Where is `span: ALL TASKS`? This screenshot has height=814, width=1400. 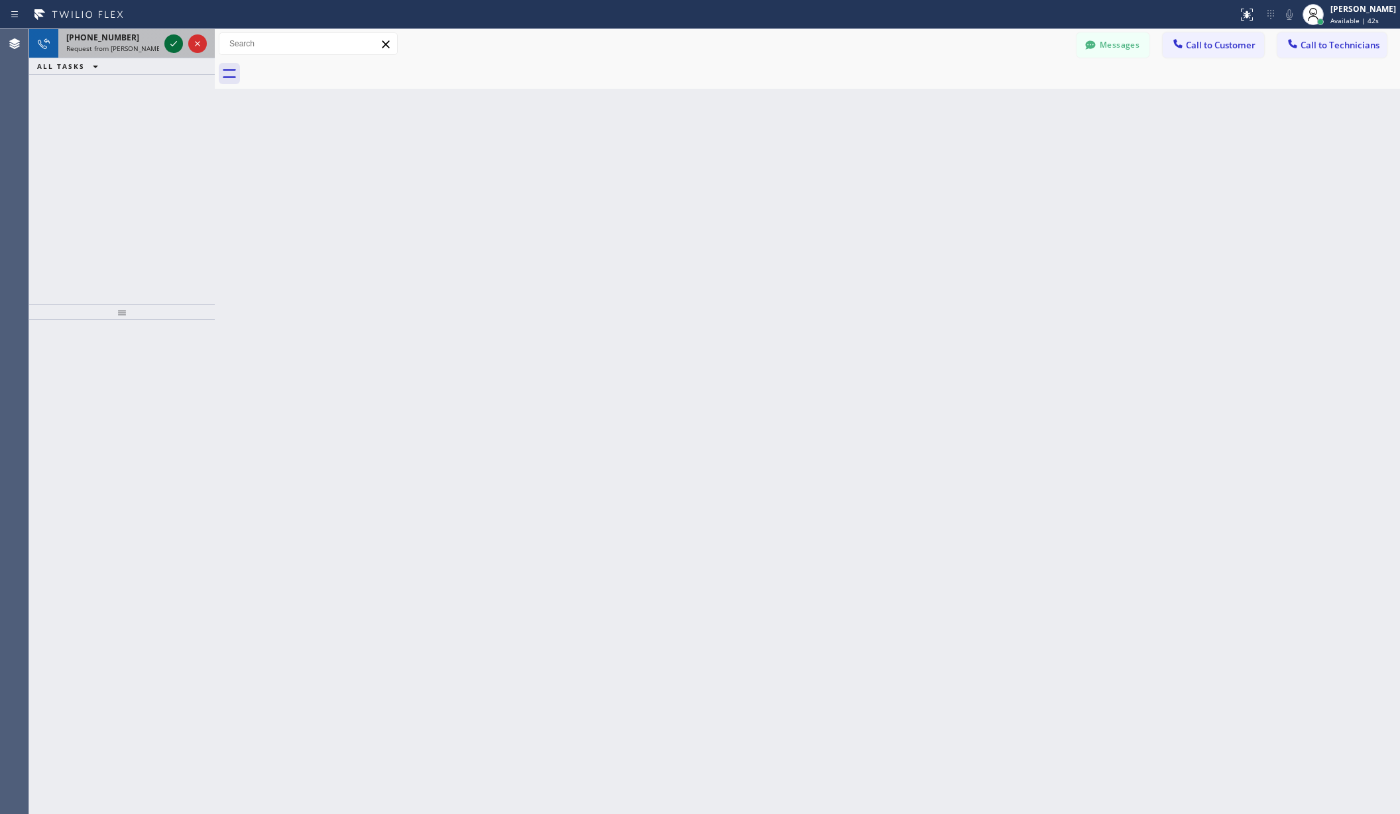 span: ALL TASKS is located at coordinates (61, 66).